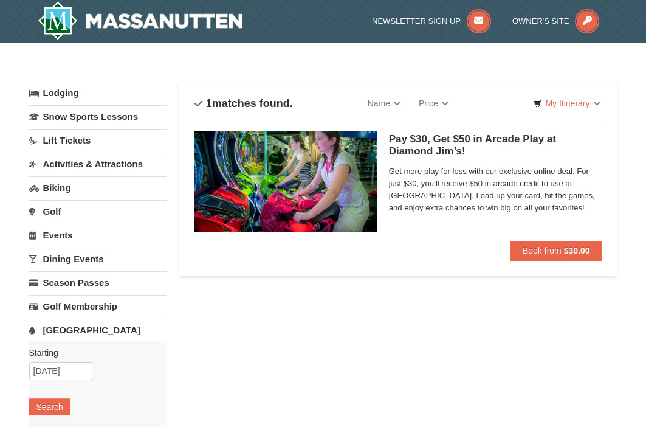 The image size is (646, 427). What do you see at coordinates (98, 211) in the screenshot?
I see `a: Golf` at bounding box center [98, 211].